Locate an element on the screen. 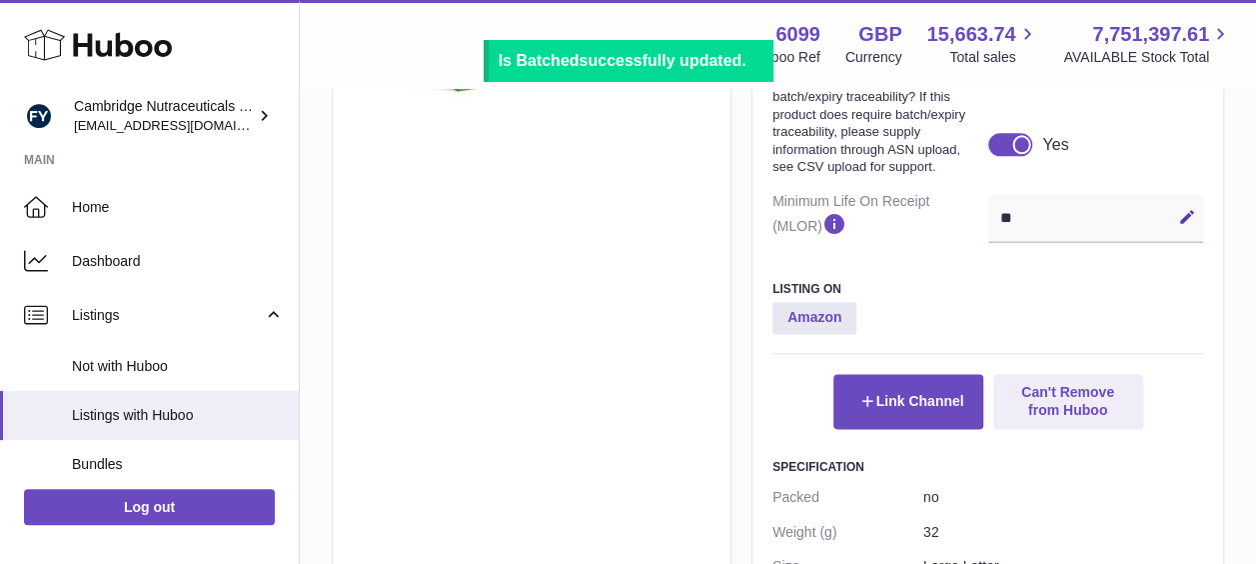 Image resolution: width=1256 pixels, height=564 pixels. span: Listings is located at coordinates (167, 315).